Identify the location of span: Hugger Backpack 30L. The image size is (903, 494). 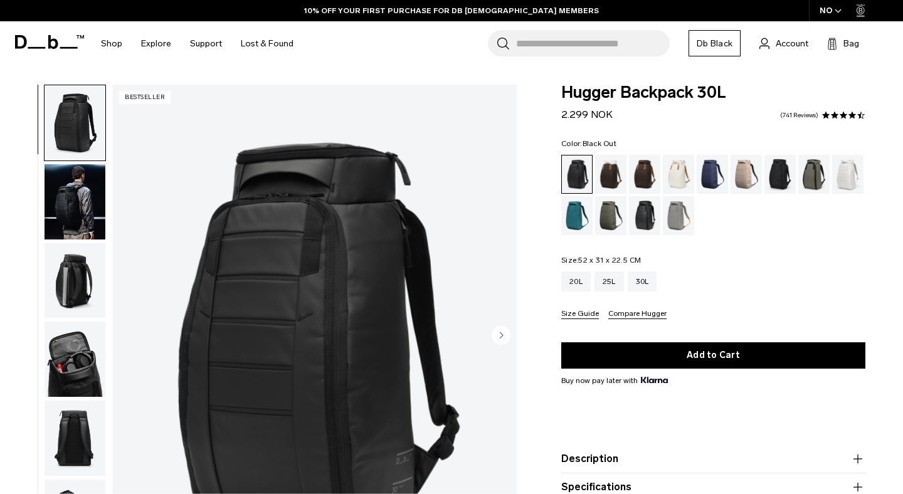
(713, 93).